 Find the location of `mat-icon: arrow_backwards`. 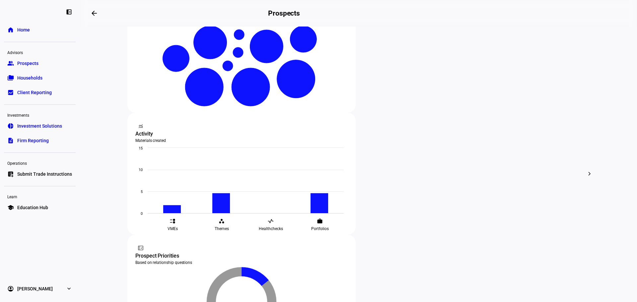

mat-icon: arrow_backwards is located at coordinates (94, 13).